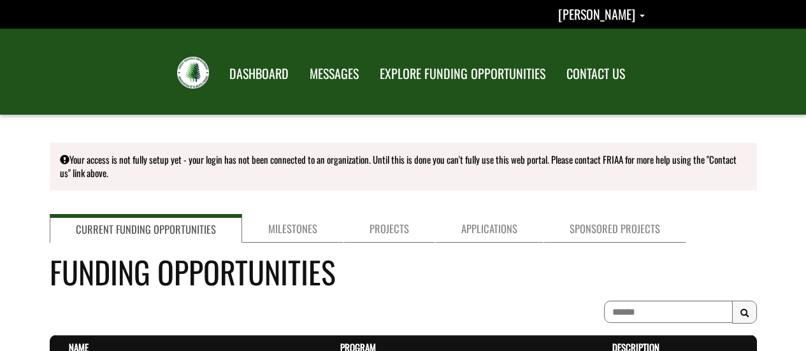 Image resolution: width=806 pixels, height=351 pixels. What do you see at coordinates (462, 74) in the screenshot?
I see `a: EXPLORE FUNDING OPPORTUNITIES` at bounding box center [462, 74].